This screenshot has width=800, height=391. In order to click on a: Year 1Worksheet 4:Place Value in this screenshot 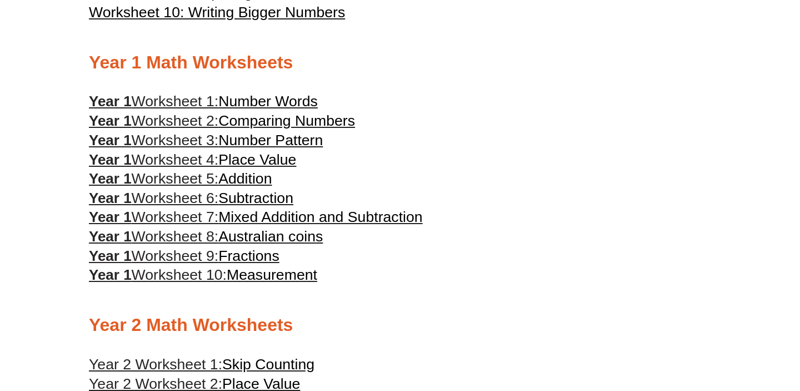, I will do `click(192, 160)`.